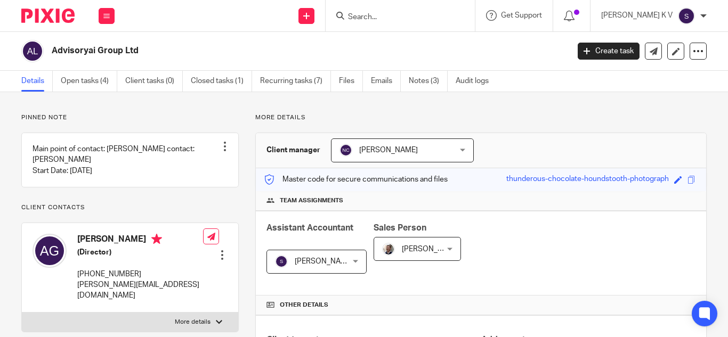 This screenshot has width=728, height=337. What do you see at coordinates (48, 15) in the screenshot?
I see `img: Pixie` at bounding box center [48, 15].